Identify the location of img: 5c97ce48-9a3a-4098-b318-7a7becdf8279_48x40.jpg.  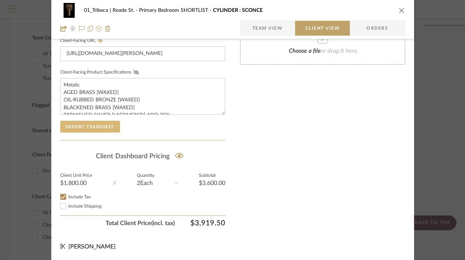
(69, 10).